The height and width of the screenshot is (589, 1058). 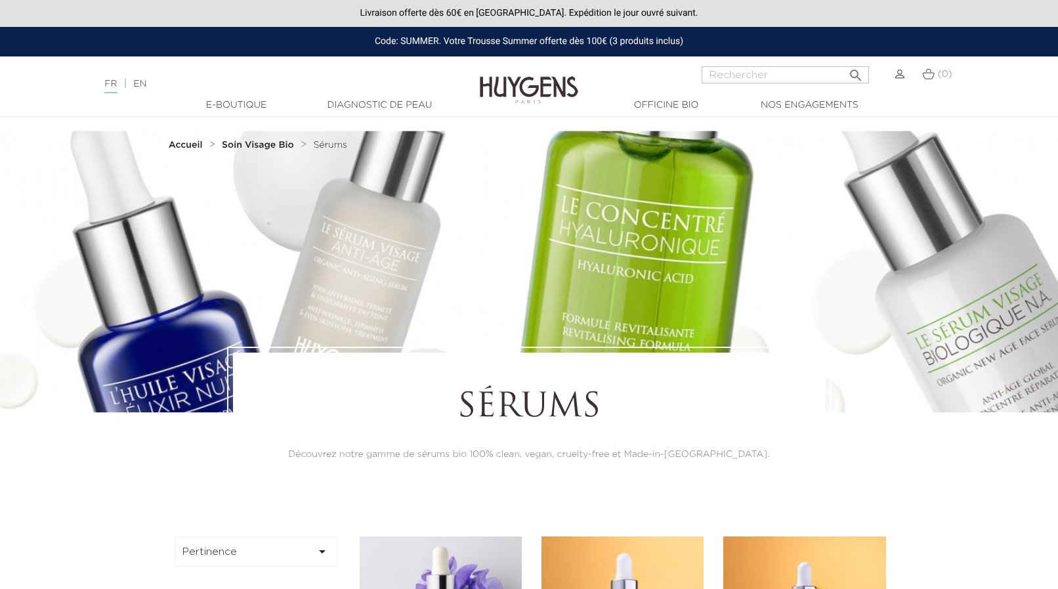 What do you see at coordinates (330, 145) in the screenshot?
I see `a: Sérums` at bounding box center [330, 145].